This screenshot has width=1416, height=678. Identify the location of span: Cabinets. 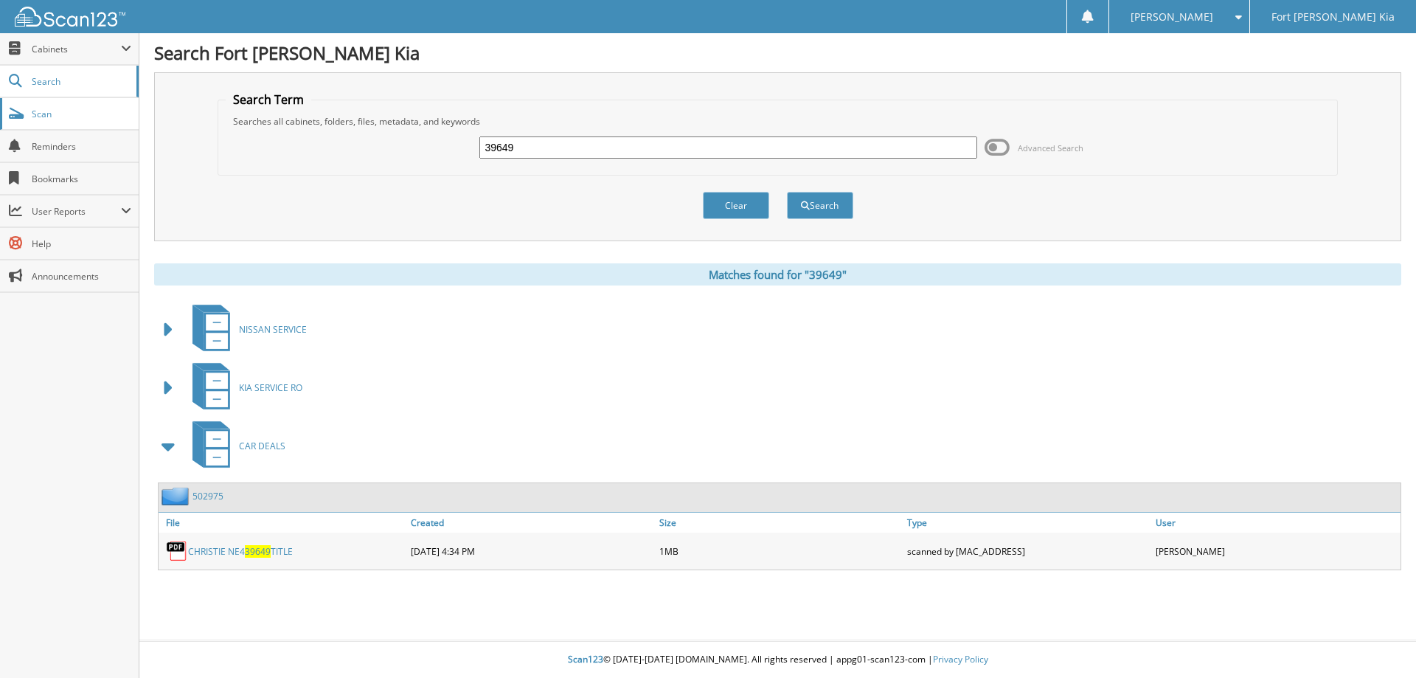
(76, 49).